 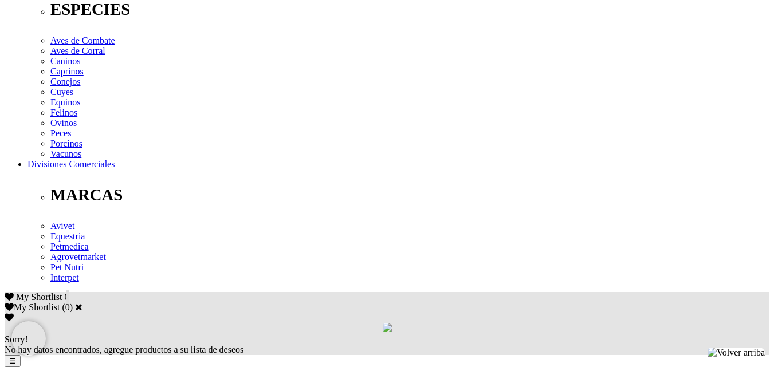 I want to click on p: MARCAS, so click(x=410, y=195).